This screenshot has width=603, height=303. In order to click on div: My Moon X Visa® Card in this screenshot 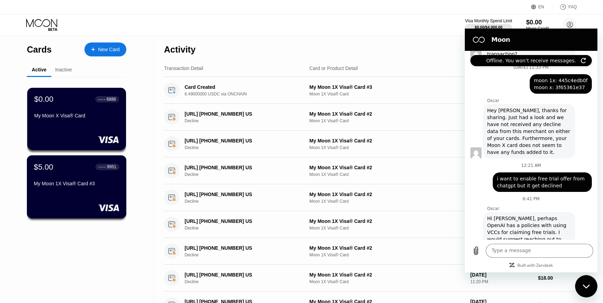, I will do `click(76, 116)`.